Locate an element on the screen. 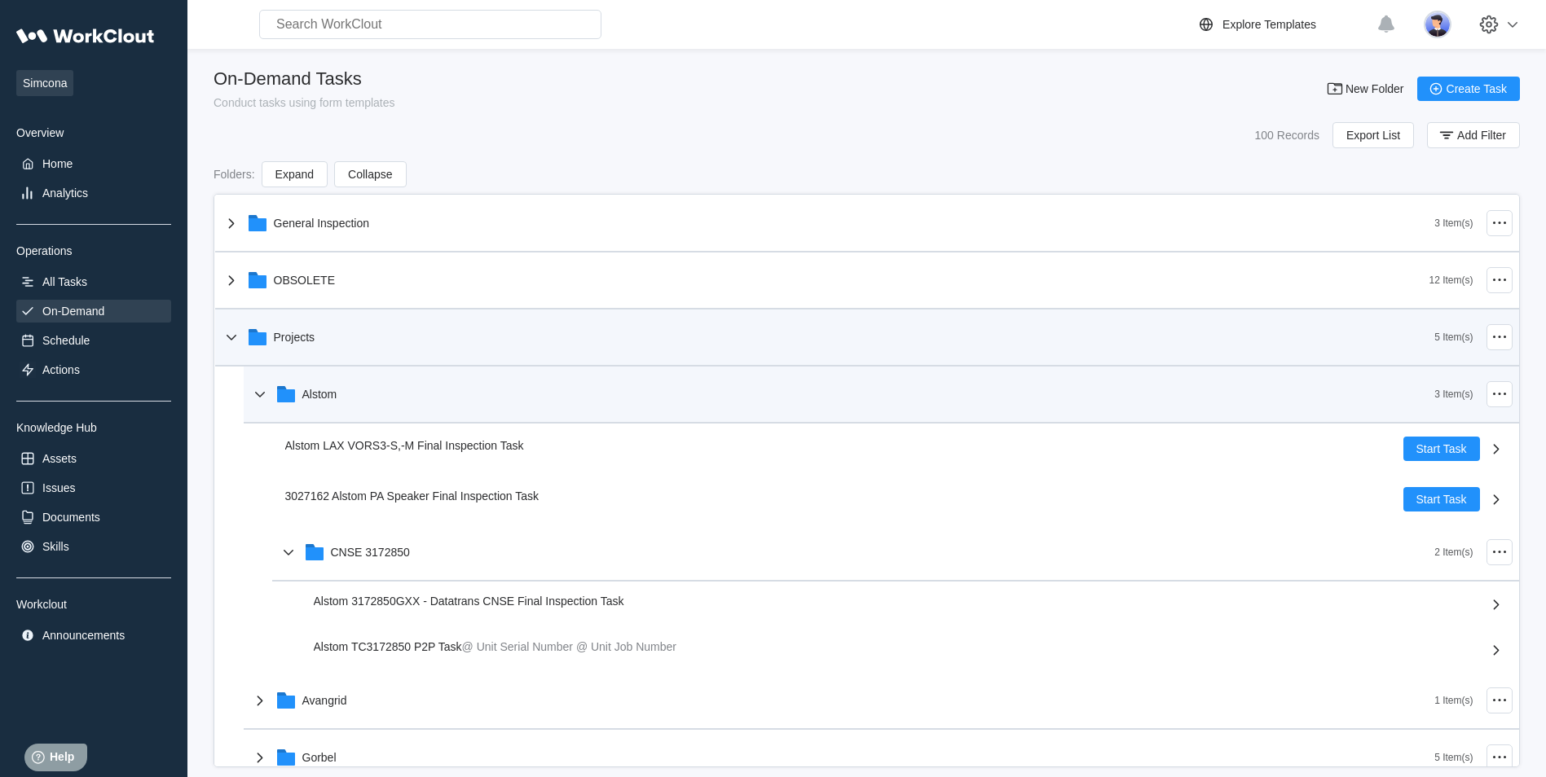 This screenshot has height=777, width=1546. button: Export List is located at coordinates (1373, 135).